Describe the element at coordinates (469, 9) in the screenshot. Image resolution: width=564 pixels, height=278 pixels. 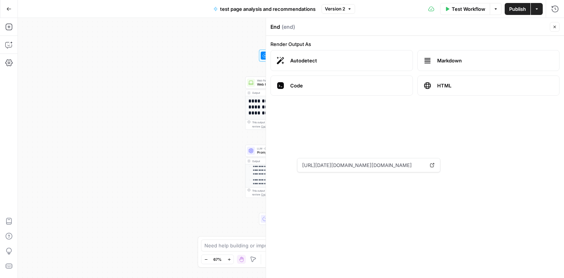
I see `span: Test Workflow` at that location.